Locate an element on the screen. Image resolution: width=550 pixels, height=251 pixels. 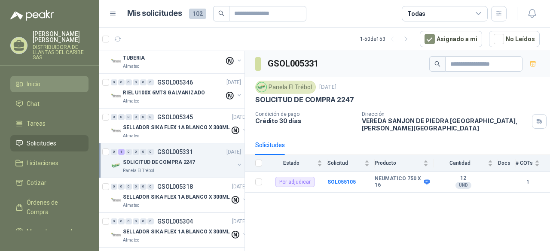
th: Docs is located at coordinates (507, 163).